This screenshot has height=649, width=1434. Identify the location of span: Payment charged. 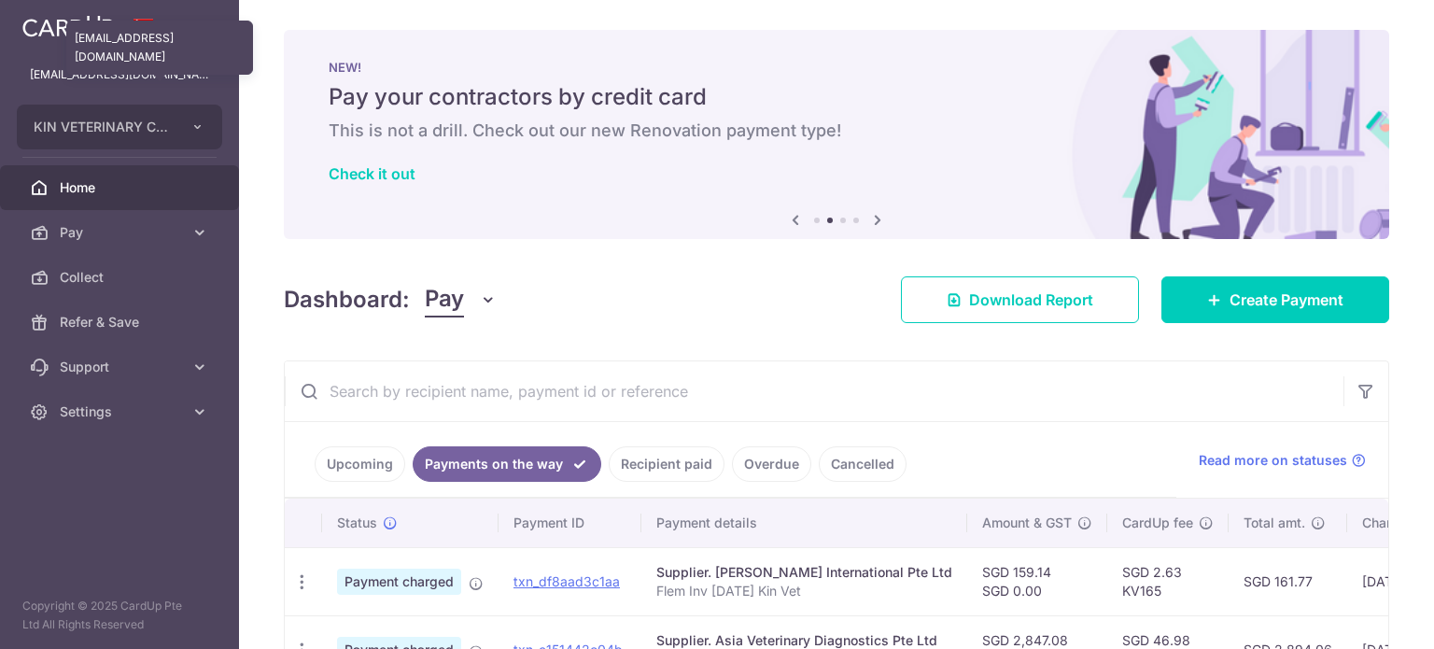
(399, 582).